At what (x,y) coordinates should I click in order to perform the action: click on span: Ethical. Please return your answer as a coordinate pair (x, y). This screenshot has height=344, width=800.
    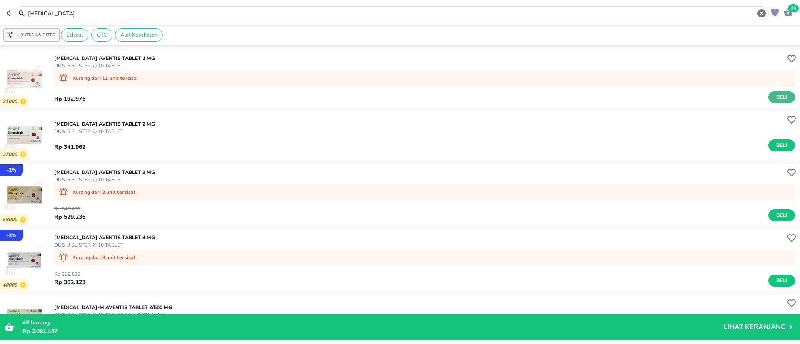
    Looking at the image, I should click on (75, 35).